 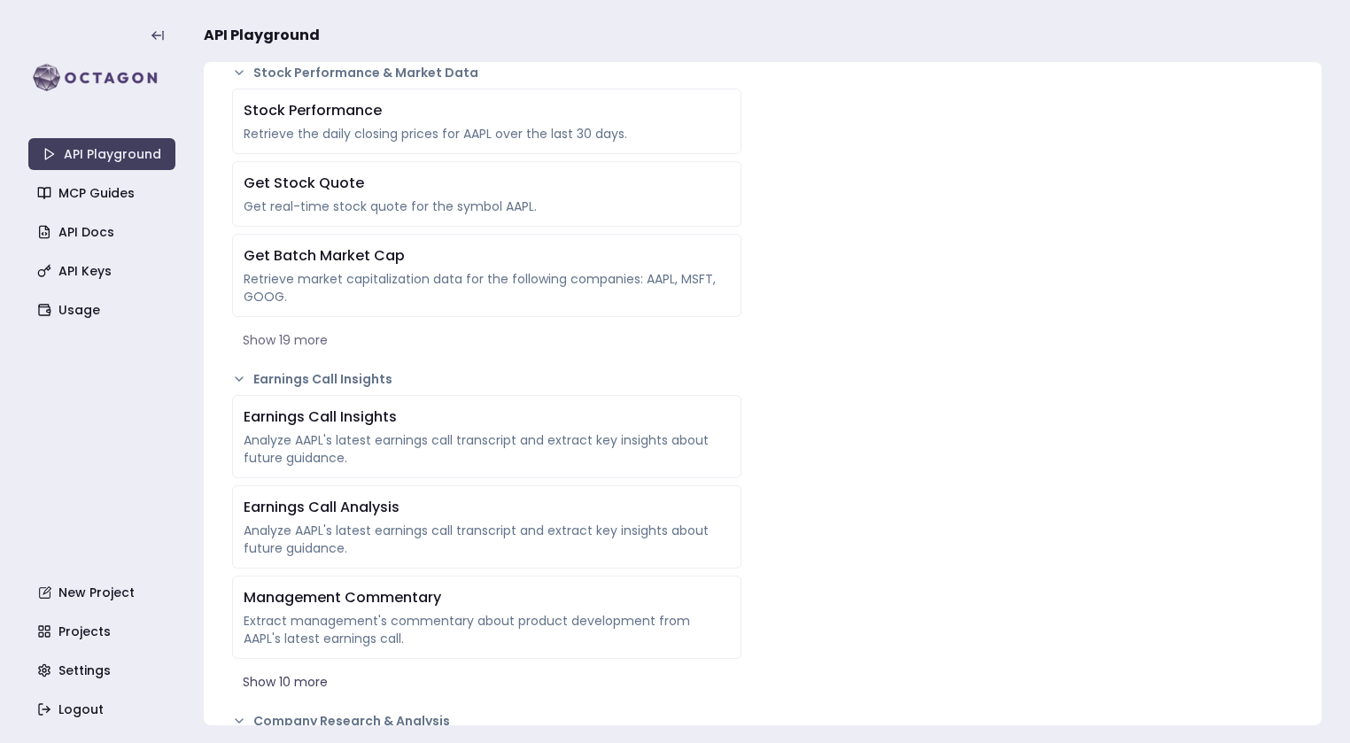 I want to click on a: Logout, so click(x=104, y=709).